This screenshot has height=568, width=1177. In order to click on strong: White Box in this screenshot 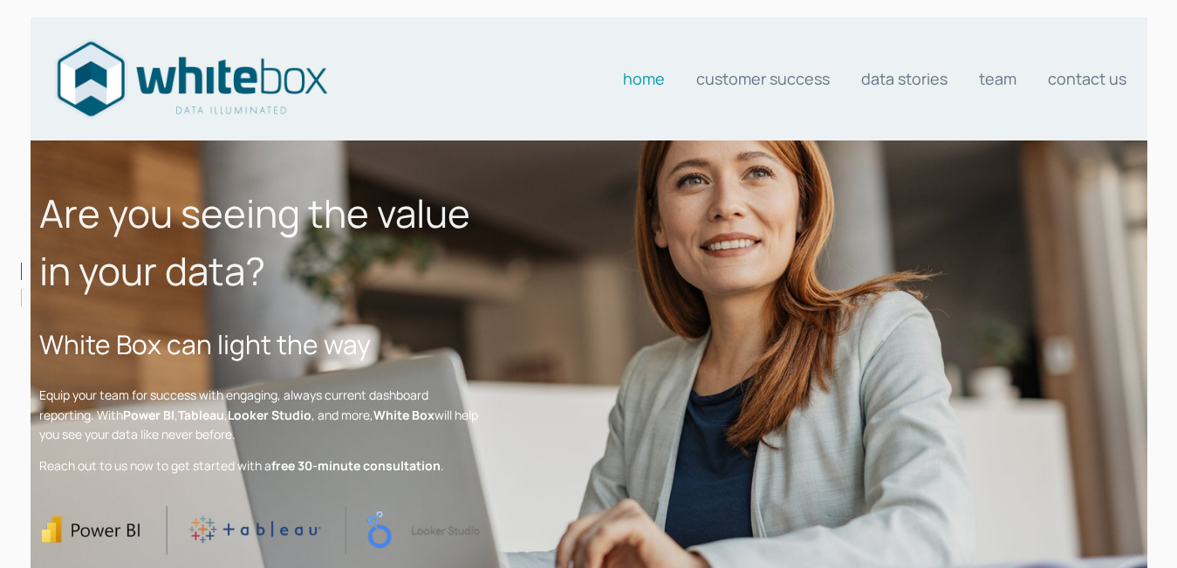, I will do `click(404, 414)`.